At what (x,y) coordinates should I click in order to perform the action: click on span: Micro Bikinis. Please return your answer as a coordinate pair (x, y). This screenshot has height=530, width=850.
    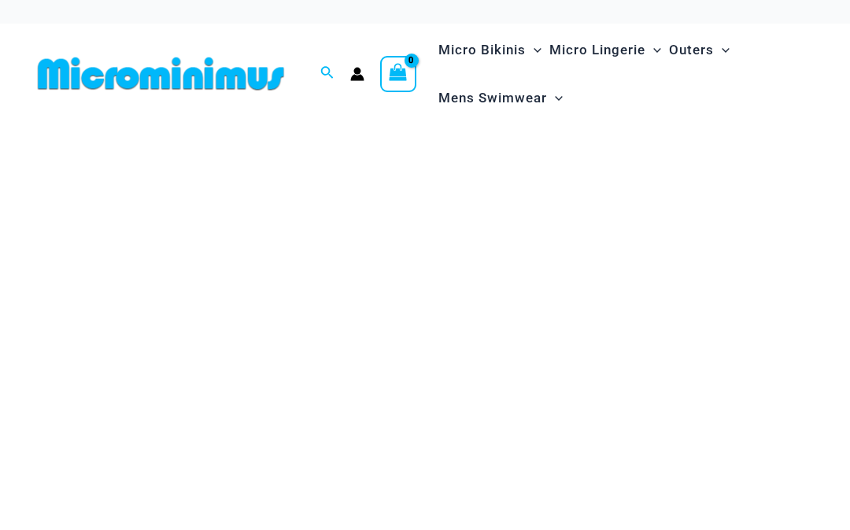
    Looking at the image, I should click on (482, 50).